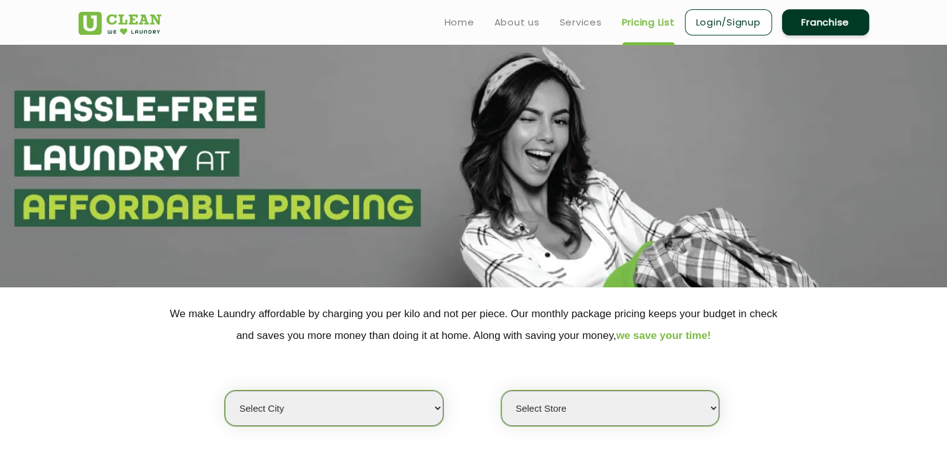  I want to click on a: Login/Signup, so click(728, 22).